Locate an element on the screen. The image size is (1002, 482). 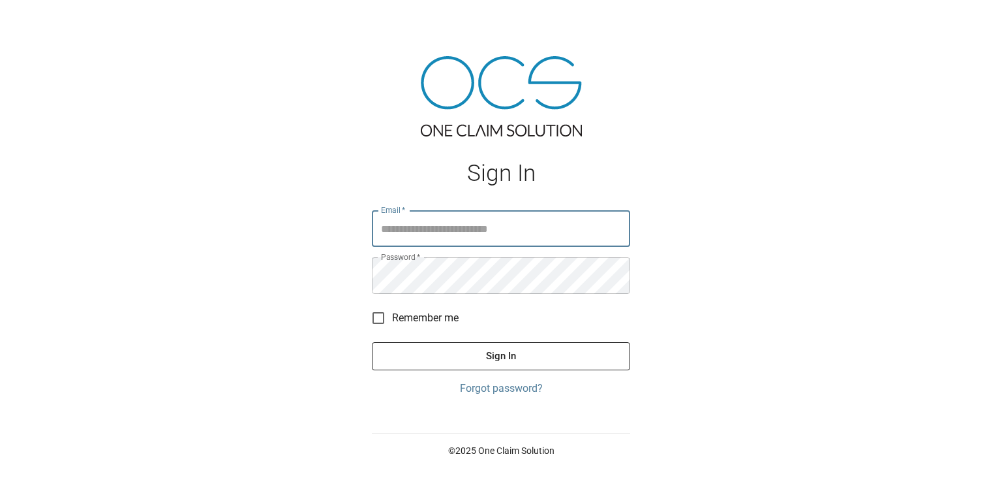
img: ocs-logo-tra.png is located at coordinates (501, 96).